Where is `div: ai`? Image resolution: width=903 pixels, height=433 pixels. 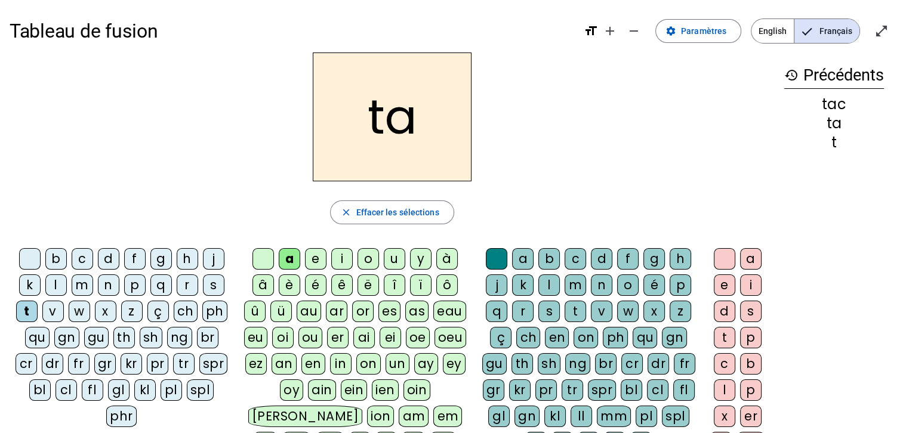 div: ai is located at coordinates (364, 338).